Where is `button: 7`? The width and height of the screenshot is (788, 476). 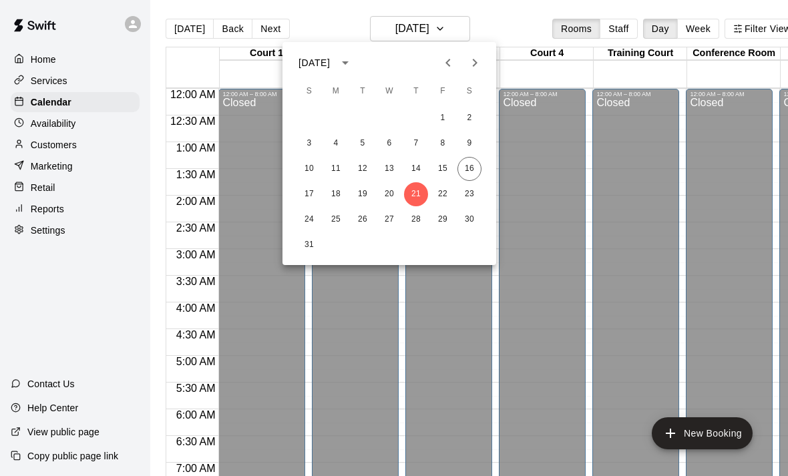 button: 7 is located at coordinates (416, 144).